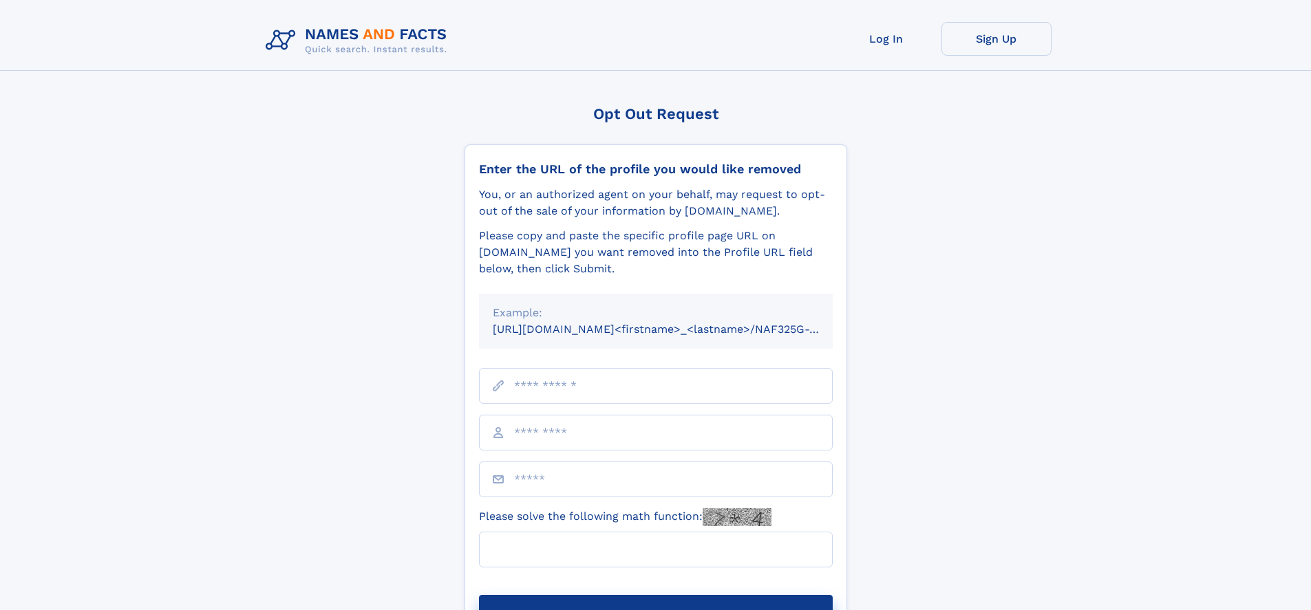  I want to click on div: Opt Out Request, so click(656, 114).